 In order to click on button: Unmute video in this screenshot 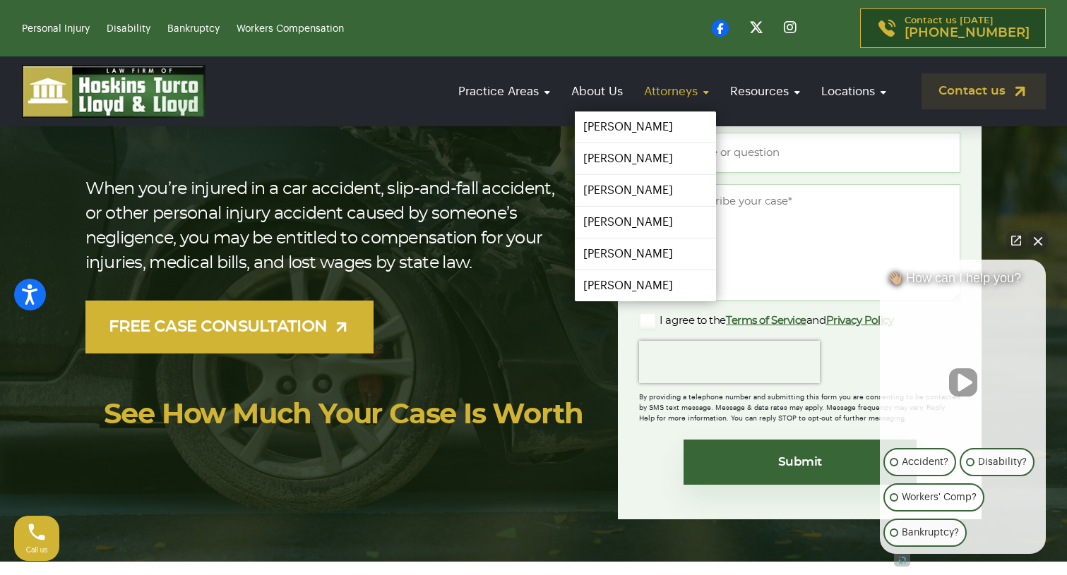, I will do `click(963, 383)`.